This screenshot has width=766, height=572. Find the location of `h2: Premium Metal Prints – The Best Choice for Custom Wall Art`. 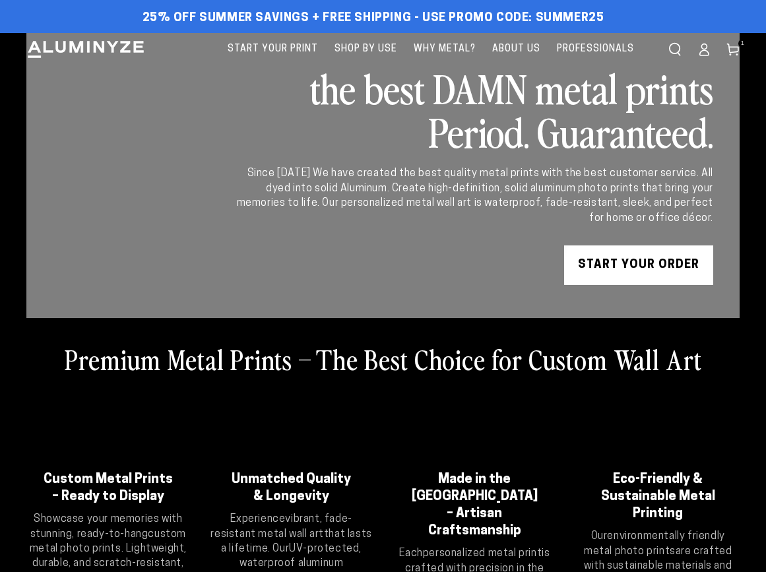

h2: Premium Metal Prints – The Best Choice for Custom Wall Art is located at coordinates (383, 359).